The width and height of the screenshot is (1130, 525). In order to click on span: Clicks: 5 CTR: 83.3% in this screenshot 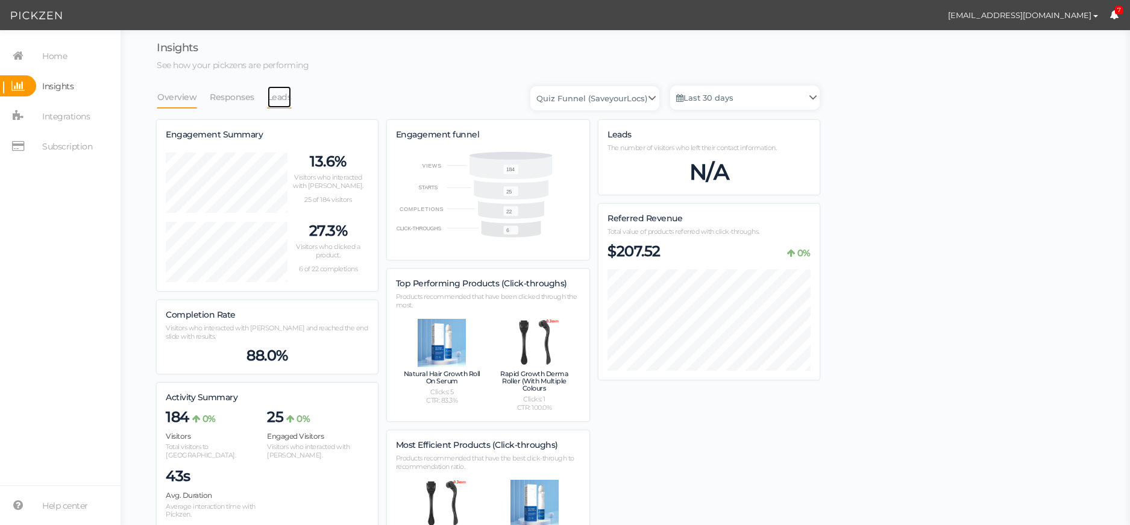, I will do `click(442, 396)`.